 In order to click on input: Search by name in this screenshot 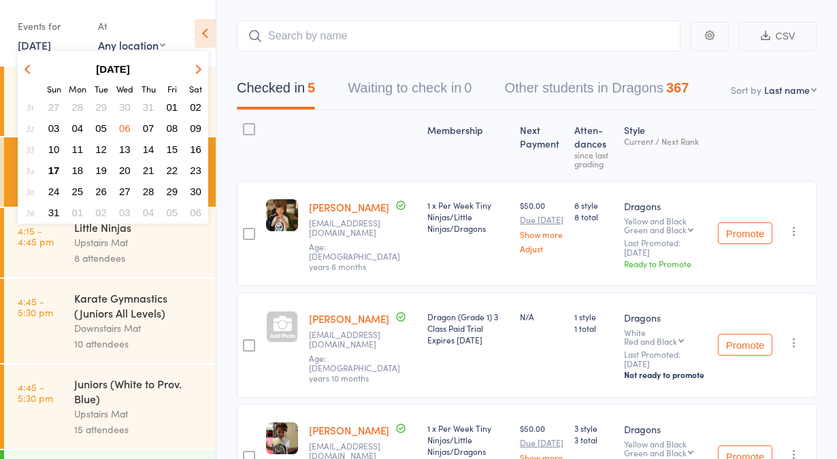, I will do `click(459, 36)`.